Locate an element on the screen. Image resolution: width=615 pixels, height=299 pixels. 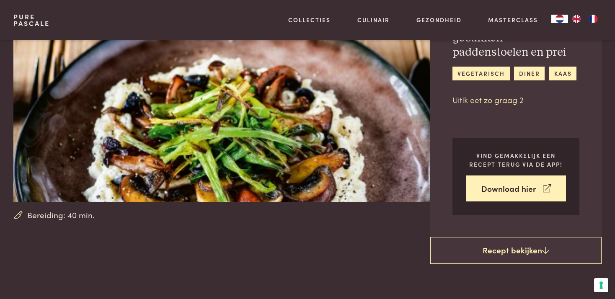
p: Uit is located at coordinates (516, 100).